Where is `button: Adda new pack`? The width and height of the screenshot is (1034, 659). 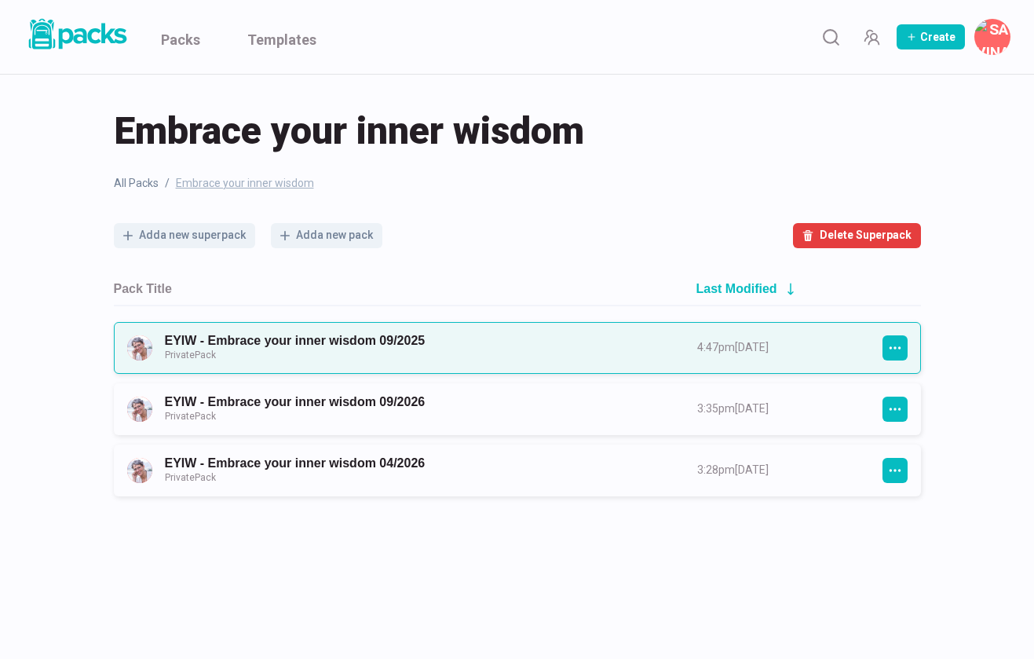
button: Adda new pack is located at coordinates (327, 235).